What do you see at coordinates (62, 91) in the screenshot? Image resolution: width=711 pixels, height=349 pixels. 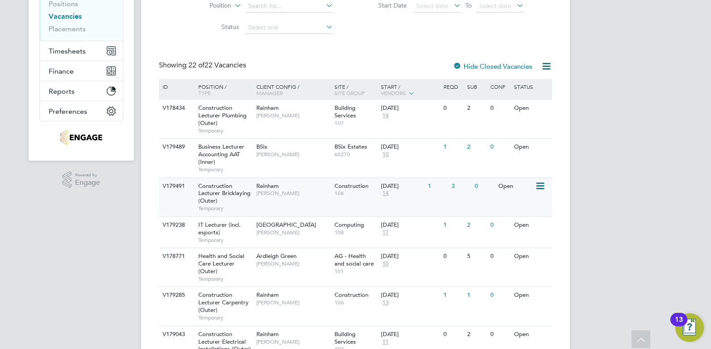 I see `span: Reports` at bounding box center [62, 91].